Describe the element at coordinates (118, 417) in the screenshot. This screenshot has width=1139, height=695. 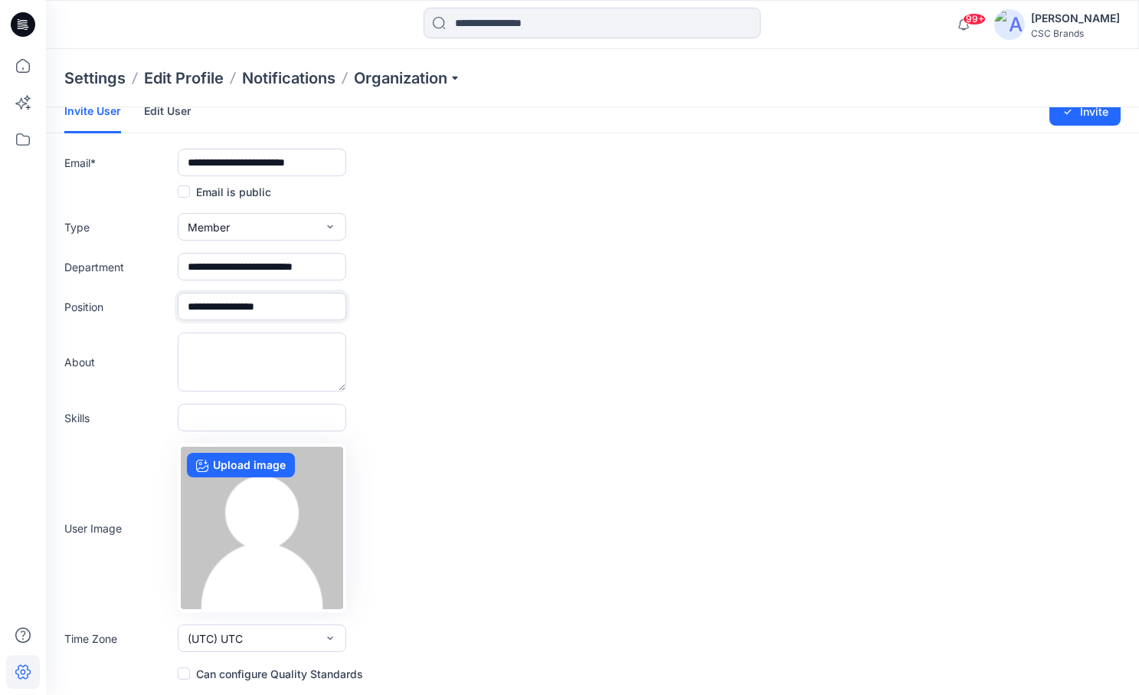
I see `label: Skills` at that location.